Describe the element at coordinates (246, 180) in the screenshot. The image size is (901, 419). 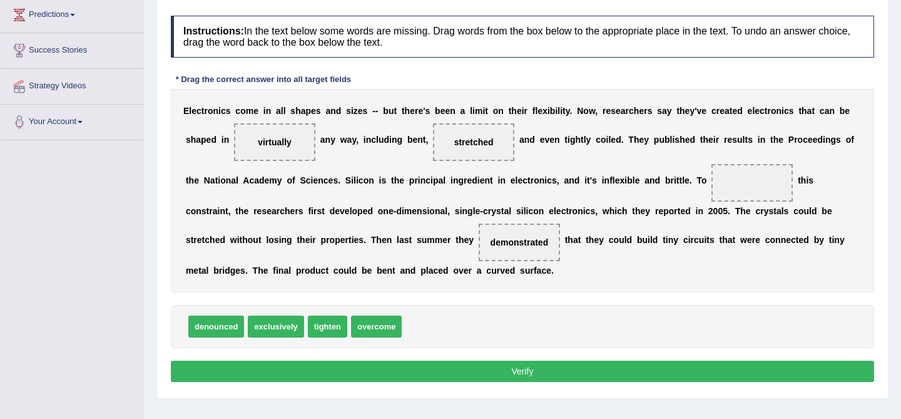
I see `b: A` at that location.